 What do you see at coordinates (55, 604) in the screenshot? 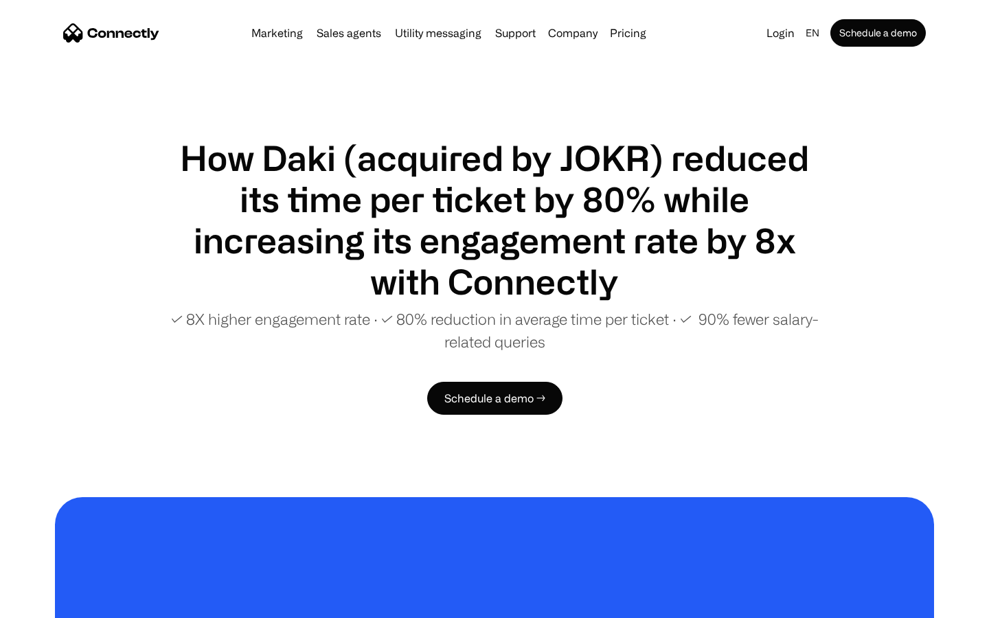
I see `ul: Language list` at bounding box center [55, 604].